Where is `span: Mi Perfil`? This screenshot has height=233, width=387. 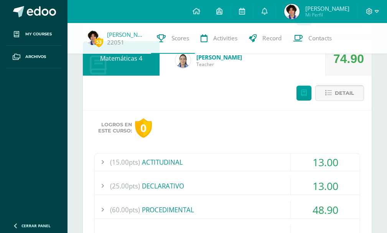 span: Mi Perfil is located at coordinates (327, 15).